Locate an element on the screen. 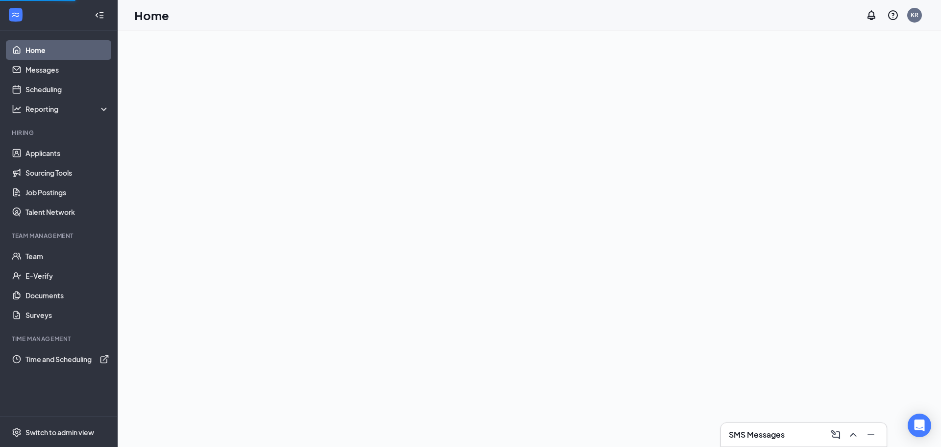  div: Open Intercom Messenger is located at coordinates (920, 425).